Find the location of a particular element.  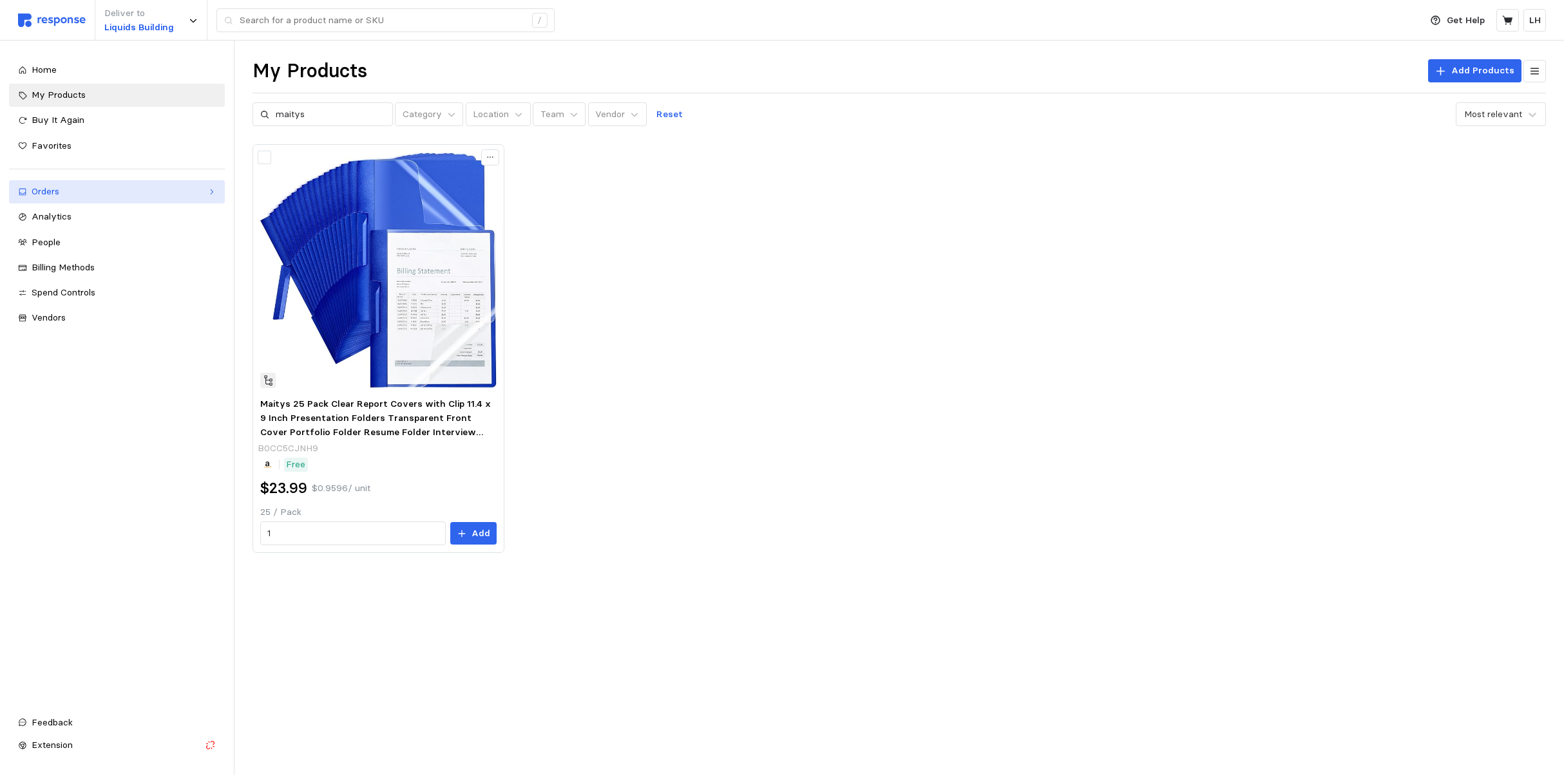

a: Analytics is located at coordinates (117, 217).